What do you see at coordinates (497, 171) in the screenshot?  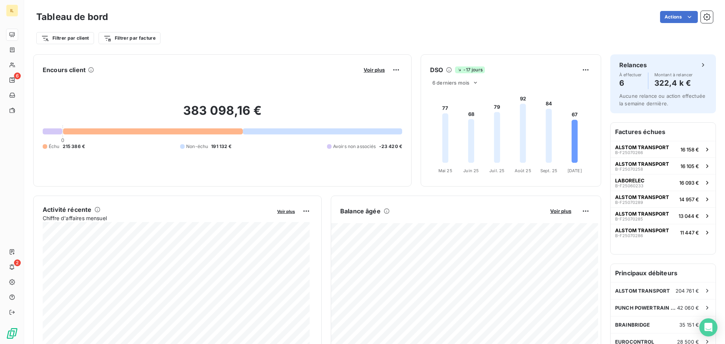 I see `tspan: Juil. 25` at bounding box center [497, 171].